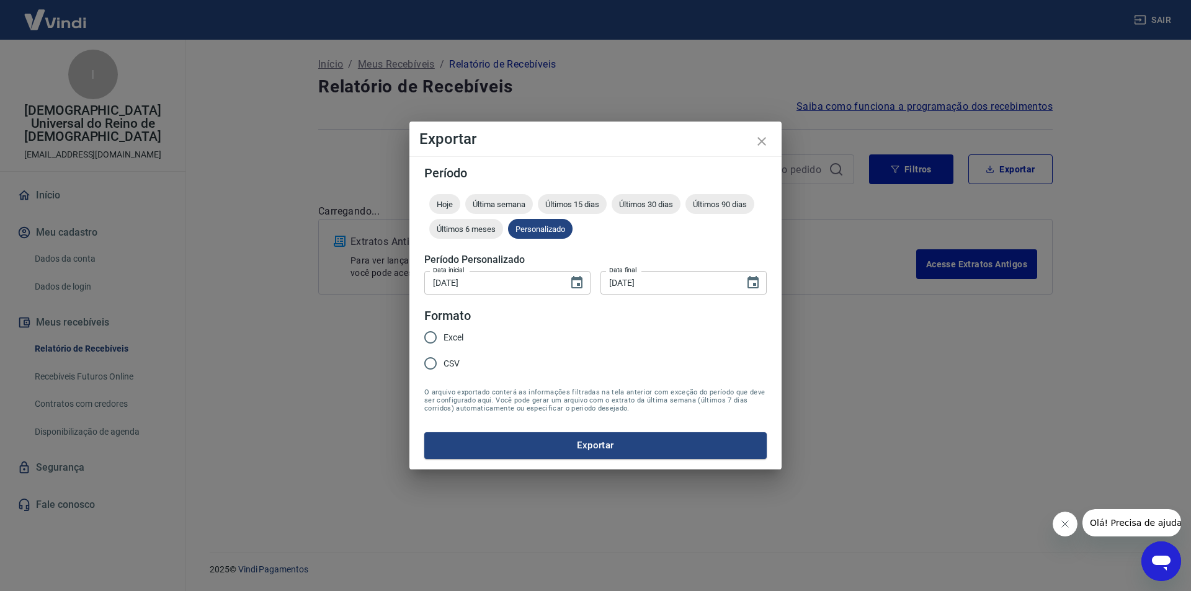  Describe the element at coordinates (56, 14) in the screenshot. I see `span: Olá! Precisa de ajuda?` at that location.